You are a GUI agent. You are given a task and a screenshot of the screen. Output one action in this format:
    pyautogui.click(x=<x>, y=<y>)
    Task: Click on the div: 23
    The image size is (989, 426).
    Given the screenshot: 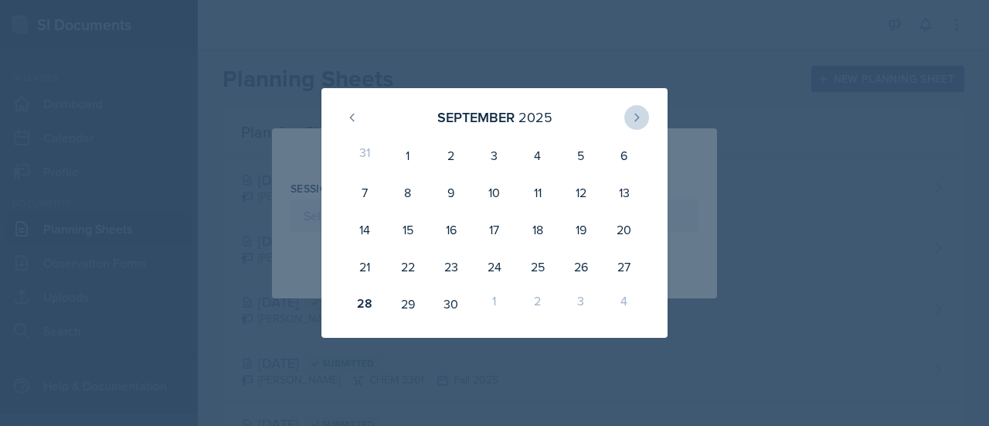 What is the action you would take?
    pyautogui.click(x=451, y=266)
    